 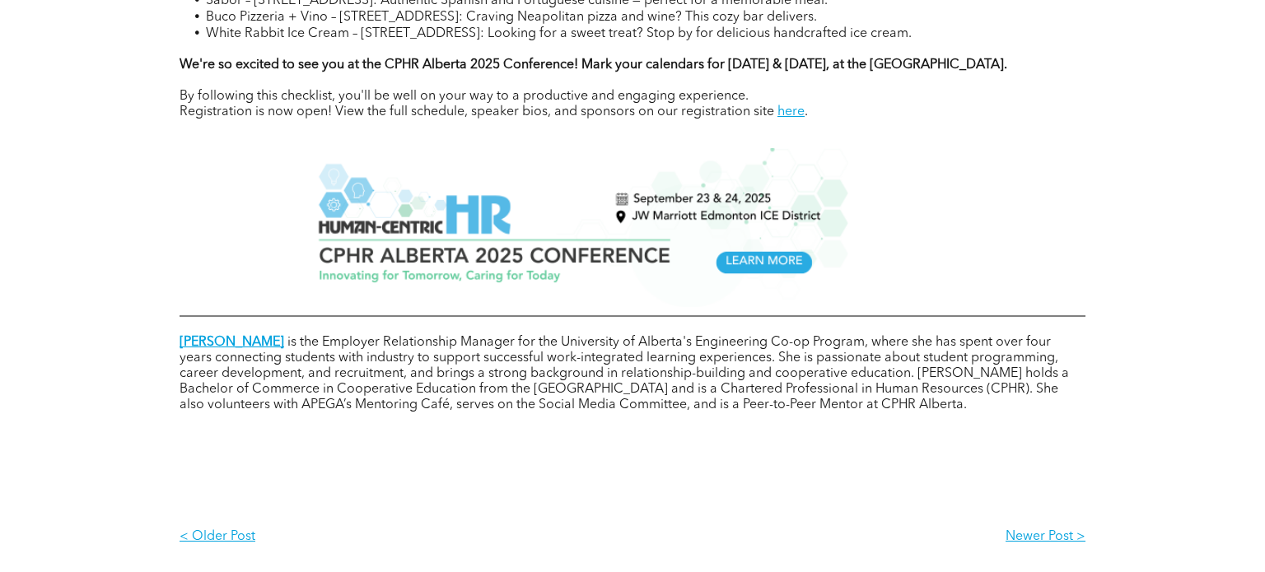 I want to click on span: is the Employer Relationship Manager for the University of Alberta's Engineering Co-op Program, w..., so click(x=624, y=374).